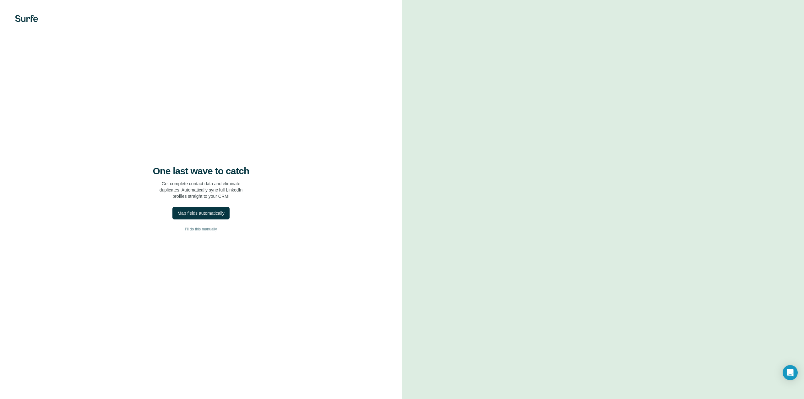 This screenshot has width=804, height=399. Describe the element at coordinates (26, 19) in the screenshot. I see `img: Surfe's logo` at that location.